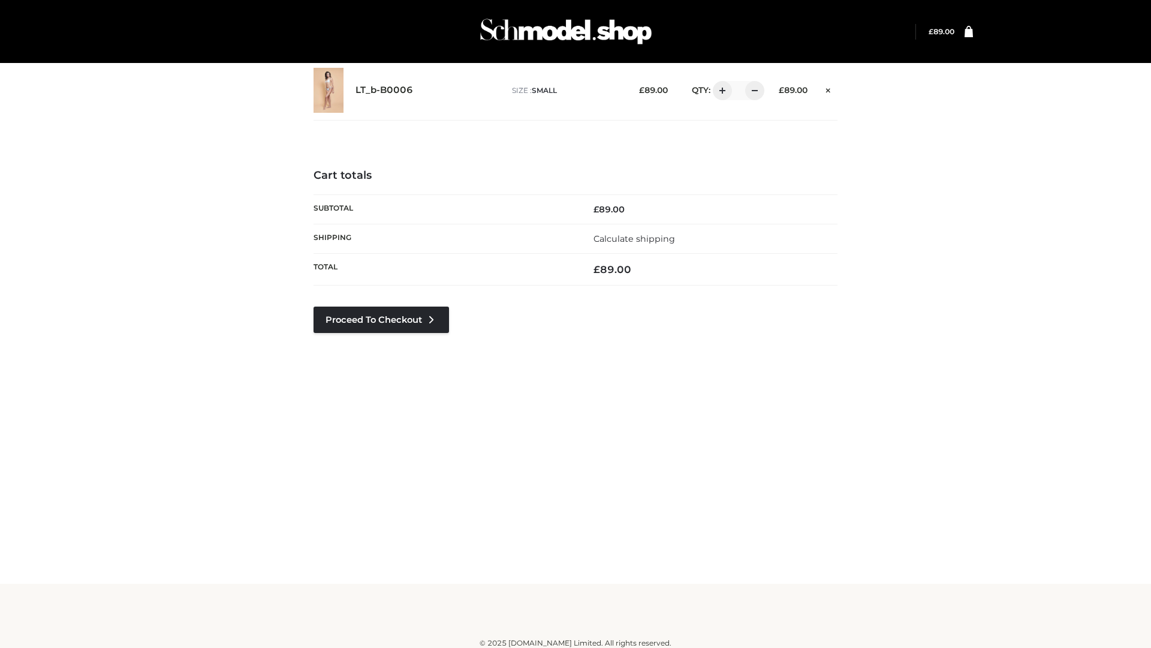 This screenshot has height=648, width=1151. I want to click on p: size :, so click(566, 91).